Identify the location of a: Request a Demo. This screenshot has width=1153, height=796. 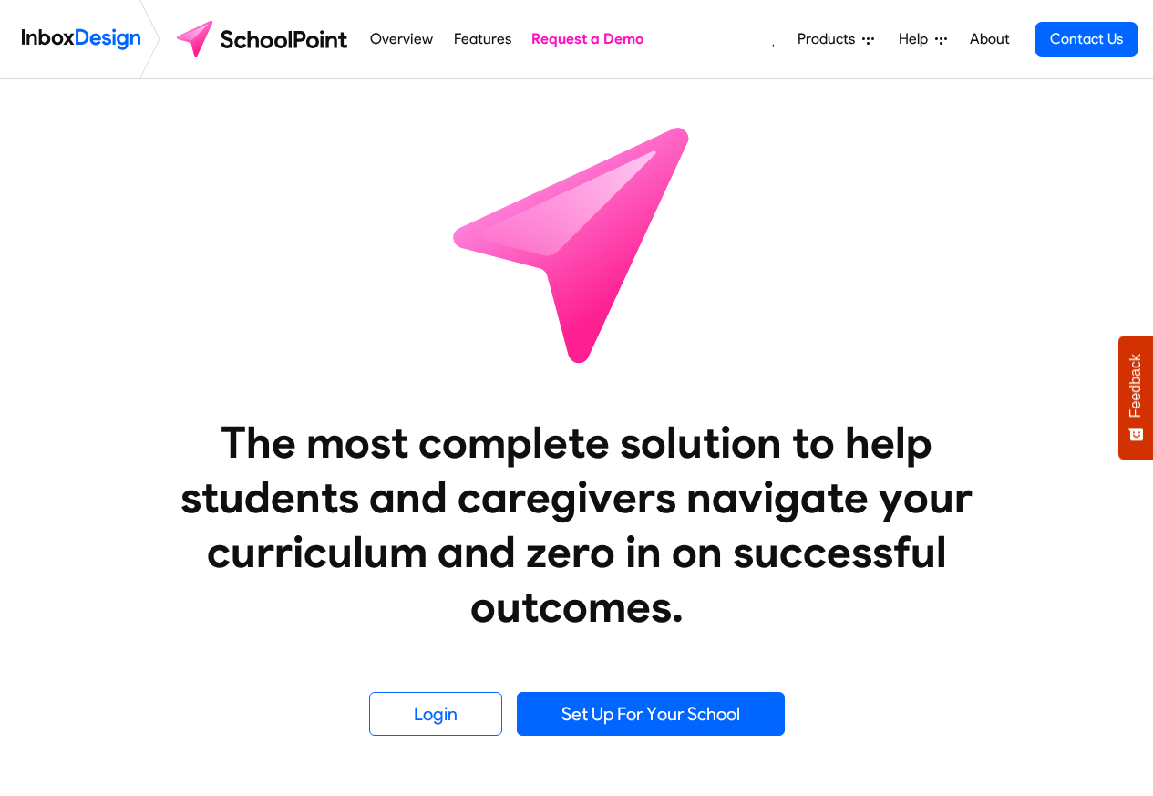
(588, 39).